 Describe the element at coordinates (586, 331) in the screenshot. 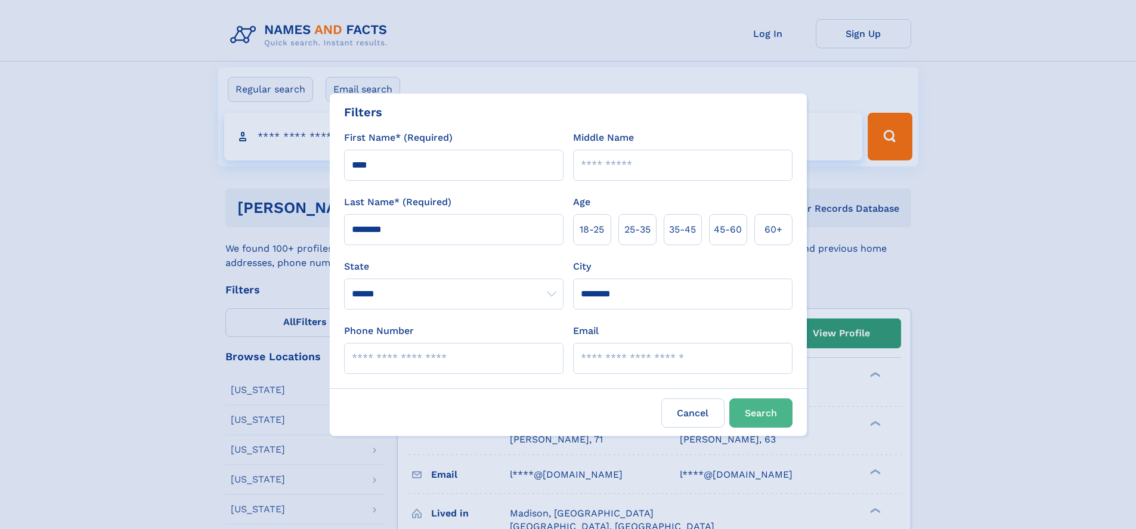

I see `label: Email` at that location.